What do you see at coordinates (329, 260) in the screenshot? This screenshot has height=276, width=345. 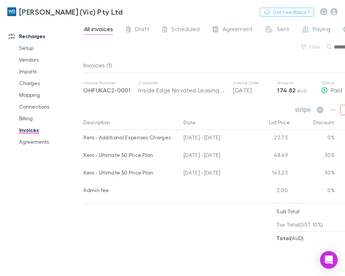 I see `div: Open Intercom Messenger` at bounding box center [329, 260].